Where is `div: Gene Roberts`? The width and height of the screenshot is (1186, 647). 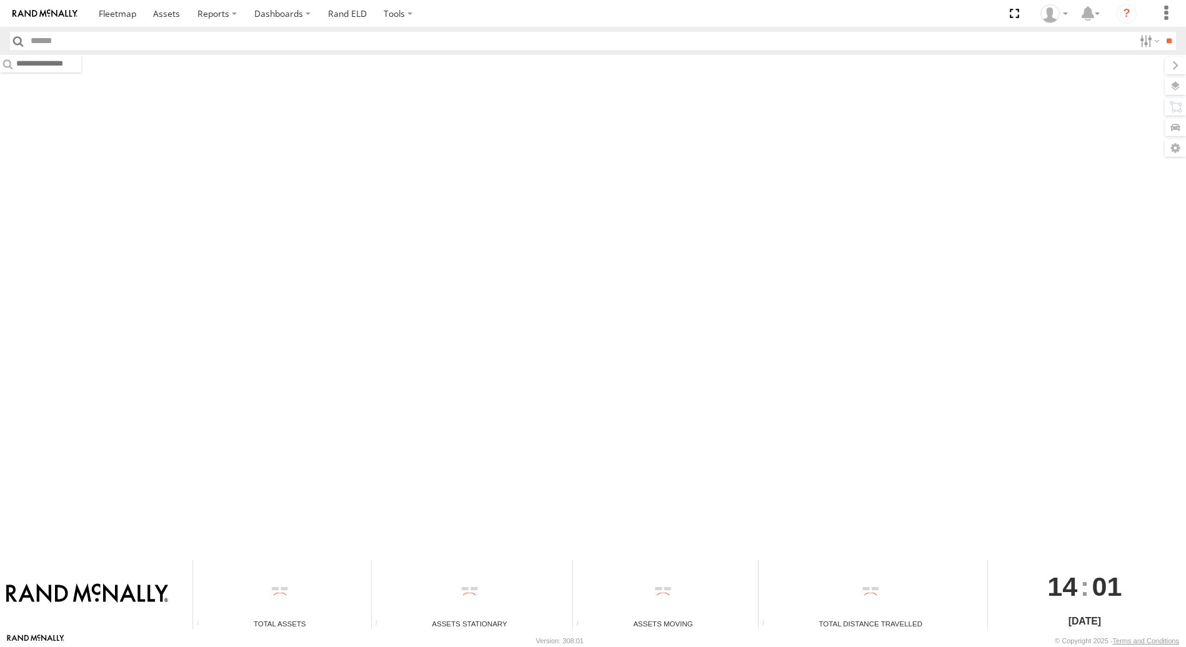
div: Gene Roberts is located at coordinates (1054, 14).